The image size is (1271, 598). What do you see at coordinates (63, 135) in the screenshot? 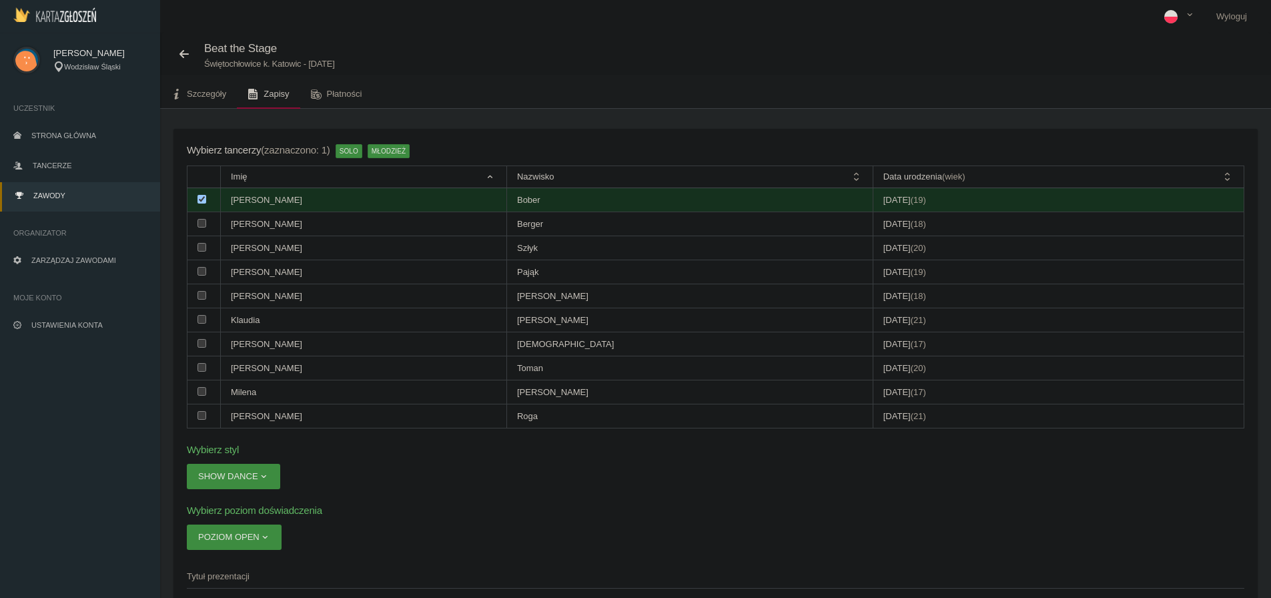
I see `span: Strona główna` at bounding box center [63, 135].